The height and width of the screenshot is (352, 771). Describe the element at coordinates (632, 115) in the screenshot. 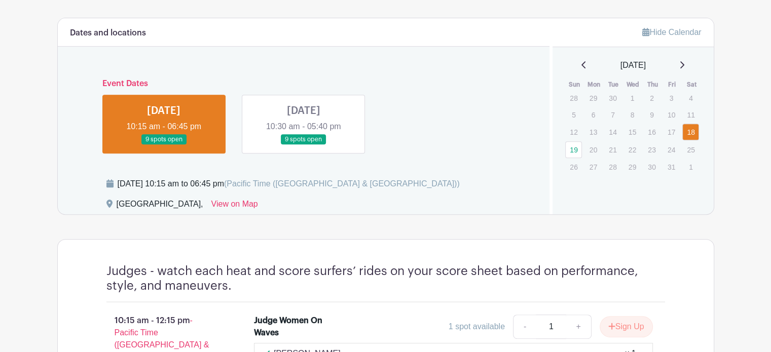

I see `p: 8` at that location.